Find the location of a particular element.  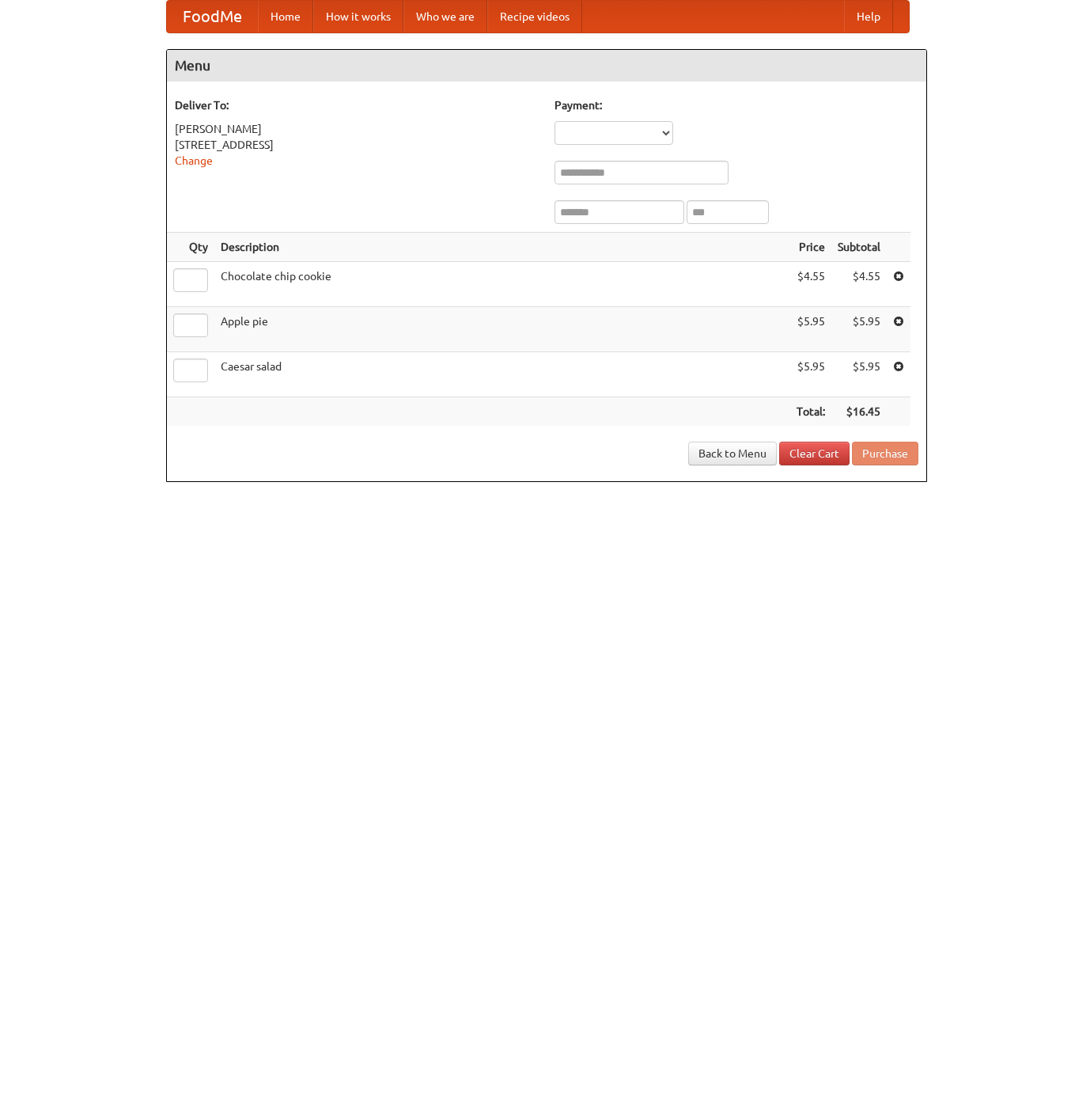

a: Help is located at coordinates (868, 17).